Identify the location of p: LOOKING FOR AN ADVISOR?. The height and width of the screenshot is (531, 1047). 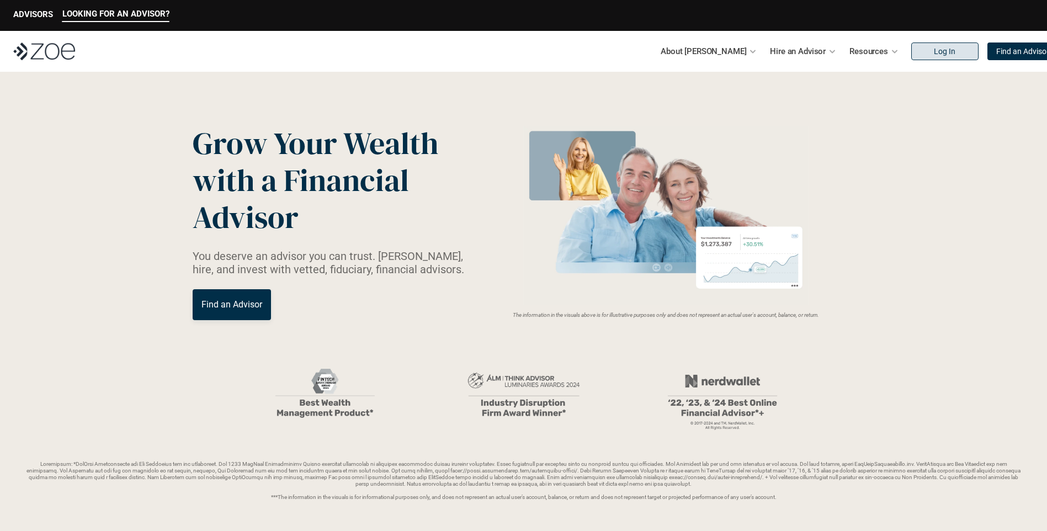
(116, 14).